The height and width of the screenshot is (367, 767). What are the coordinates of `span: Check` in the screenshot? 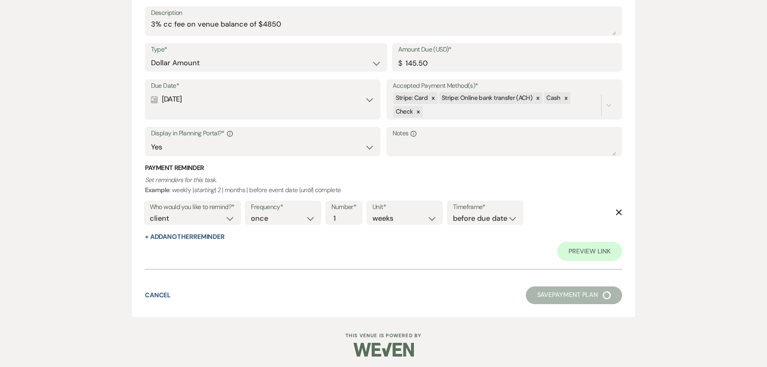 It's located at (404, 111).